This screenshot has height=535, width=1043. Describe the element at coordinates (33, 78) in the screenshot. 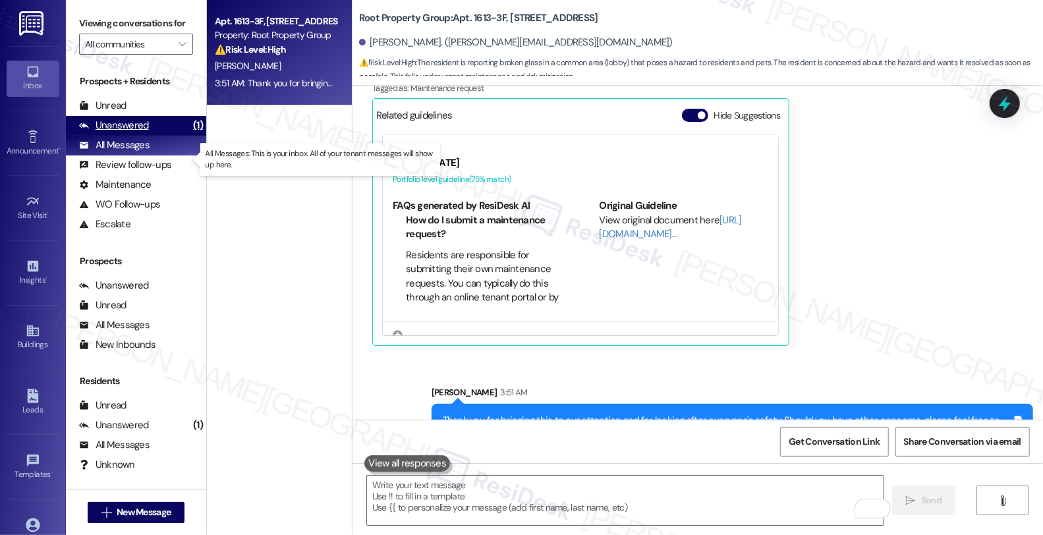

I see `a: Inbox` at that location.